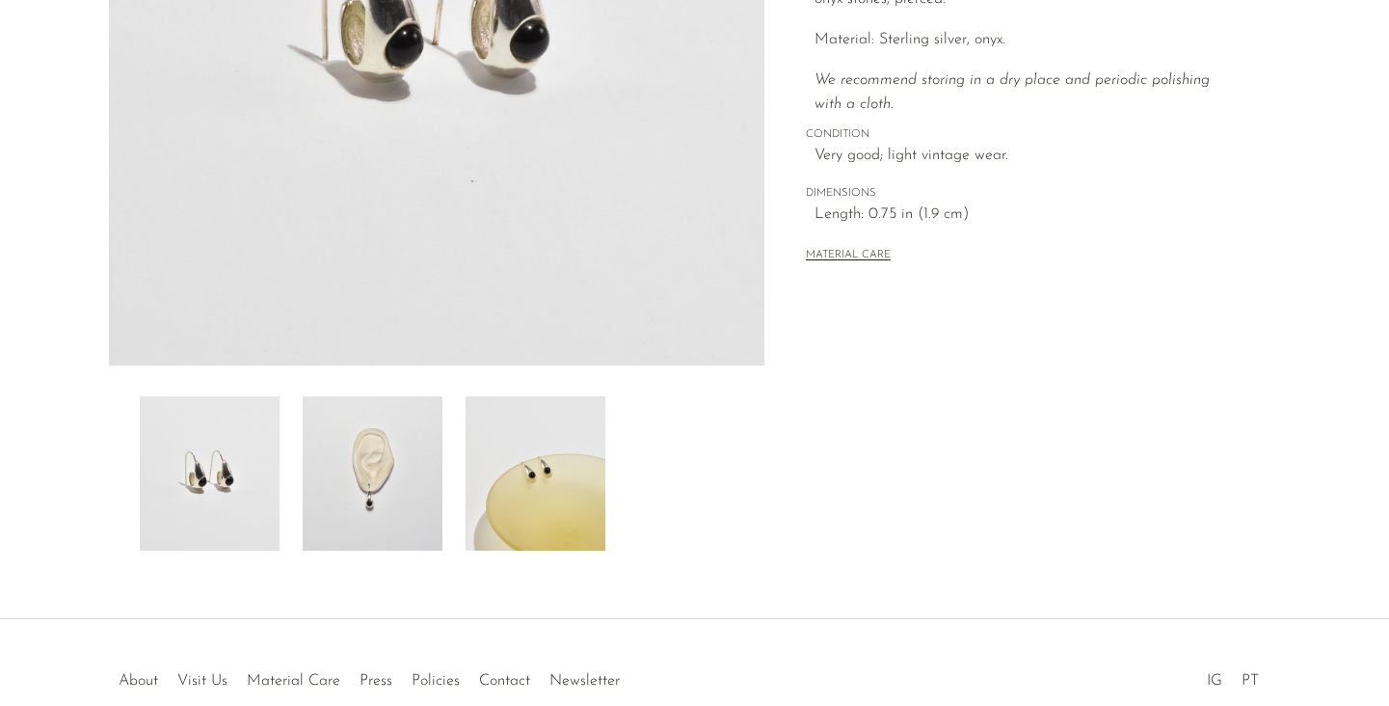  I want to click on span: Length: 0.75 in (1.9 cm), so click(1027, 215).